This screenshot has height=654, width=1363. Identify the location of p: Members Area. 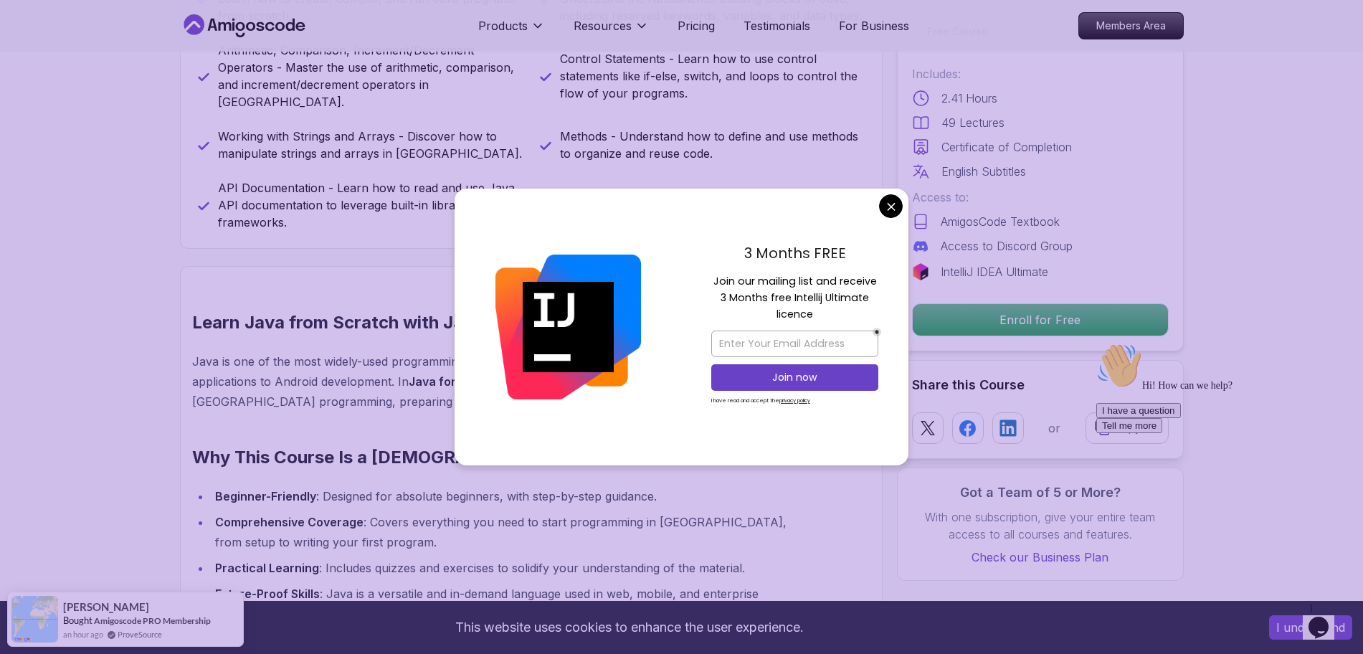
(1130, 26).